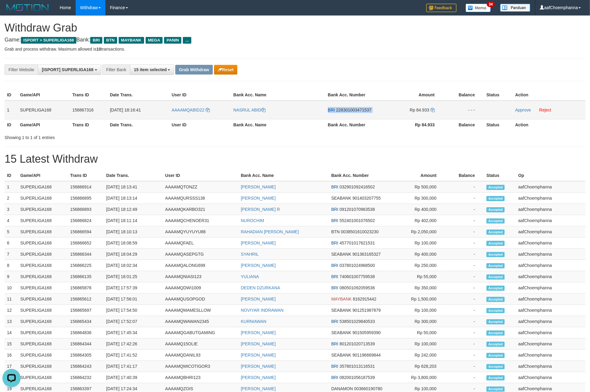 The width and height of the screenshot is (590, 392). What do you see at coordinates (188, 110) in the screenshot?
I see `span: AAAAMQABID22` at bounding box center [188, 110].